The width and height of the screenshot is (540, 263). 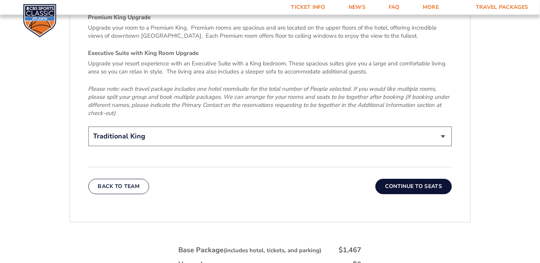 What do you see at coordinates (250, 250) in the screenshot?
I see `div: Base Package` at bounding box center [250, 250].